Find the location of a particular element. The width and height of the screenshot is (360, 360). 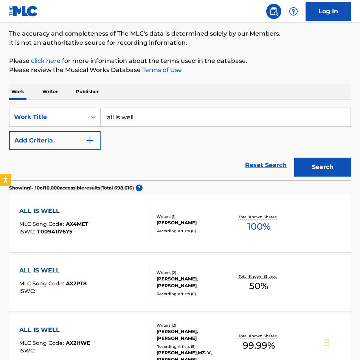

p: Writer is located at coordinates (50, 92).